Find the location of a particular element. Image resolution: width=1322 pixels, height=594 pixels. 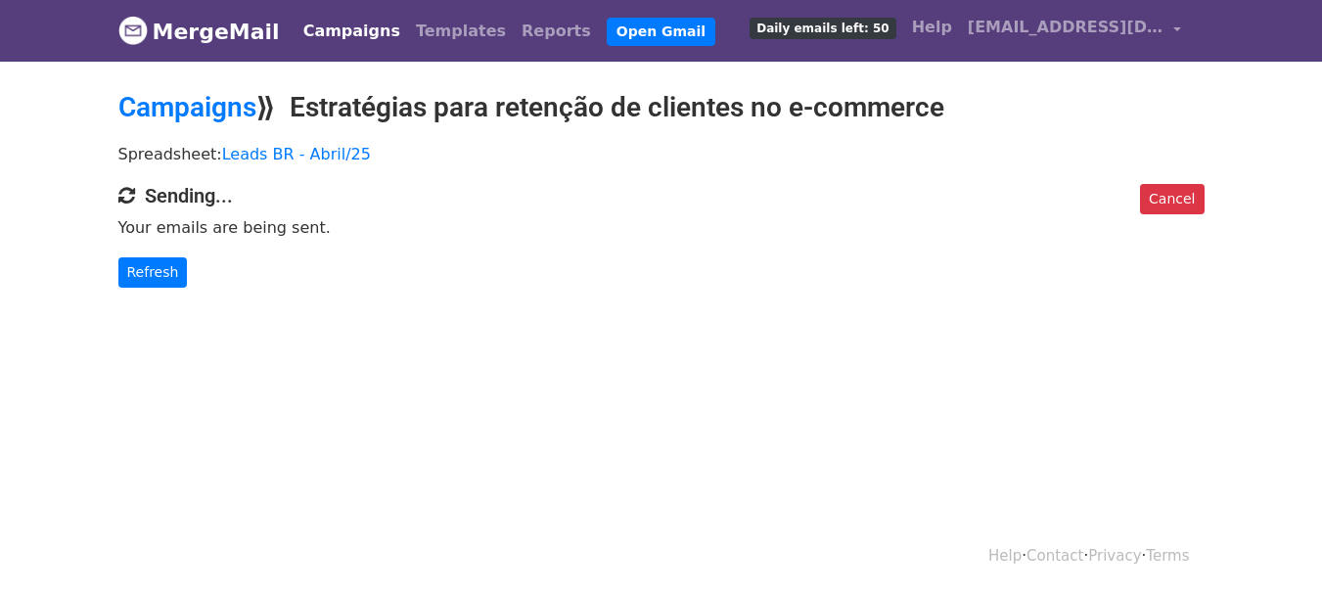

a: Contact is located at coordinates (1055, 556).